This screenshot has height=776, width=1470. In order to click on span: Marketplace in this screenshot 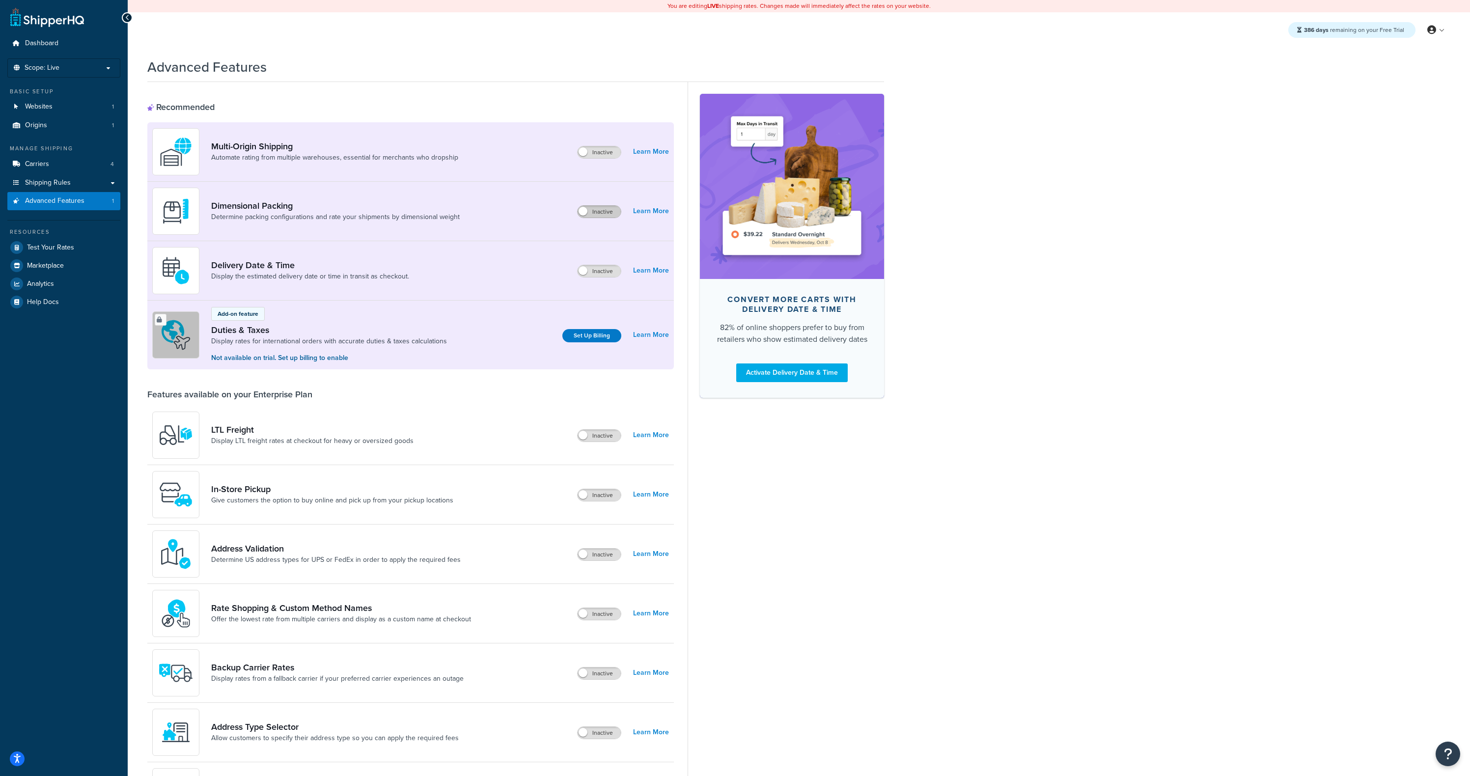, I will do `click(45, 266)`.